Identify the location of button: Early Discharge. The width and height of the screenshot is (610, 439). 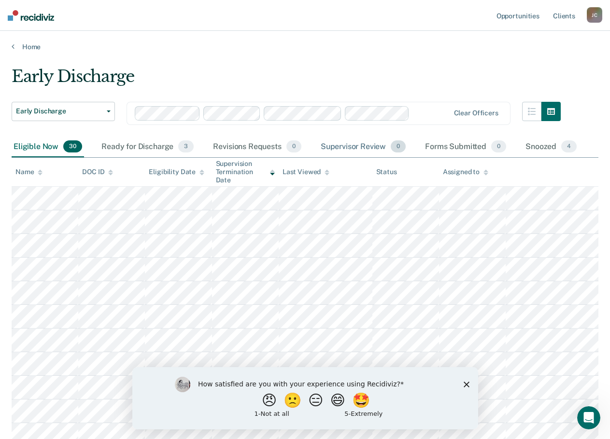
(63, 112).